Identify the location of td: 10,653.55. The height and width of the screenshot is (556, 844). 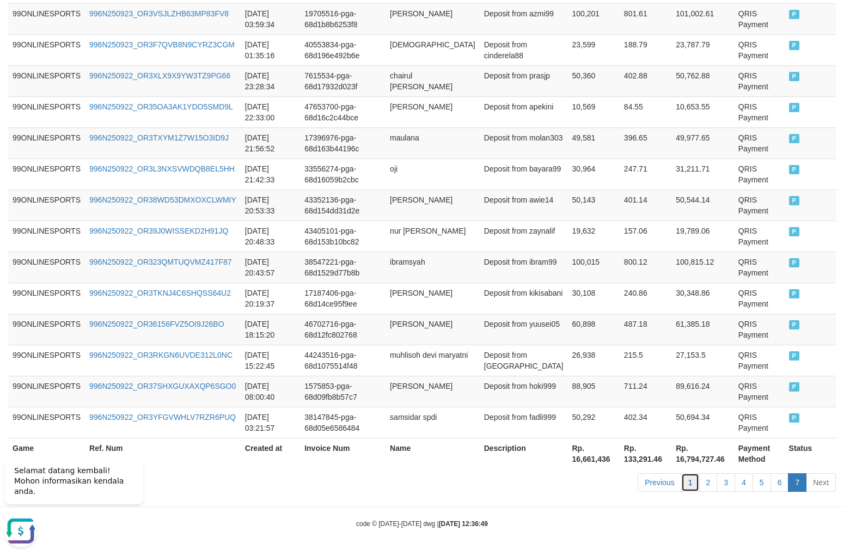
(703, 112).